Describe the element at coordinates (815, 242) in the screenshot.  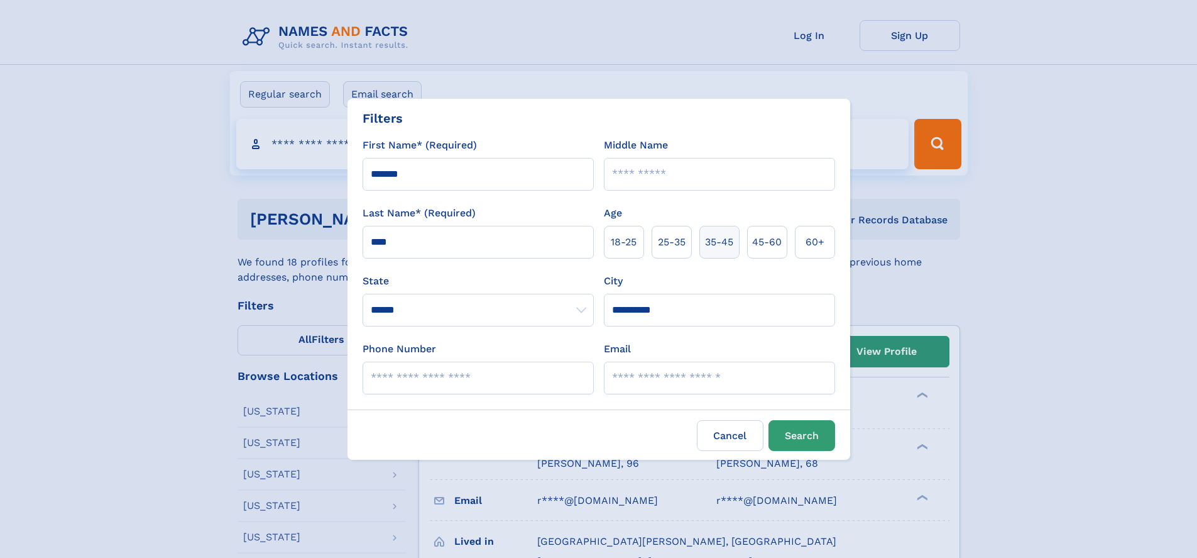
I see `span: 60+` at that location.